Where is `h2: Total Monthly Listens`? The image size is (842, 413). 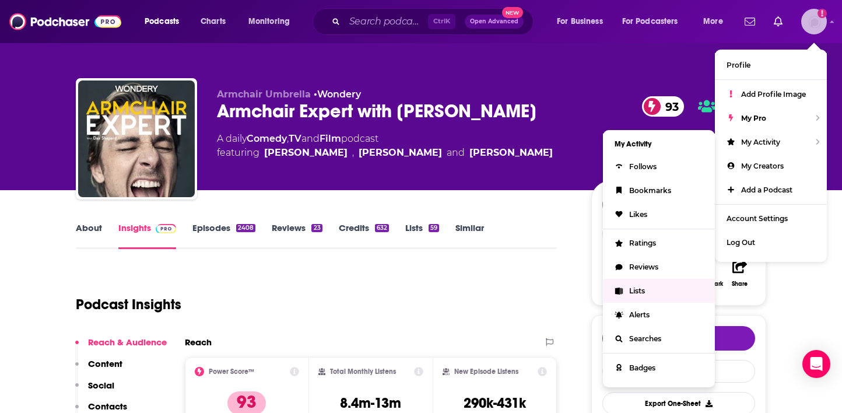
h2: Total Monthly Listens is located at coordinates (363, 371).